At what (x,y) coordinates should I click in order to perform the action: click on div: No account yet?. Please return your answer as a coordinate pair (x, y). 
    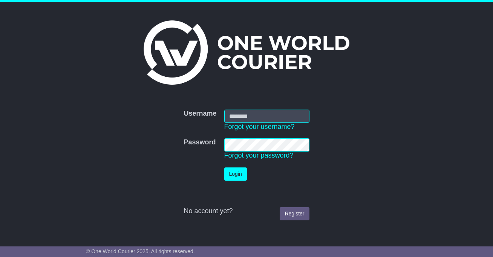
    Looking at the image, I should click on (246, 211).